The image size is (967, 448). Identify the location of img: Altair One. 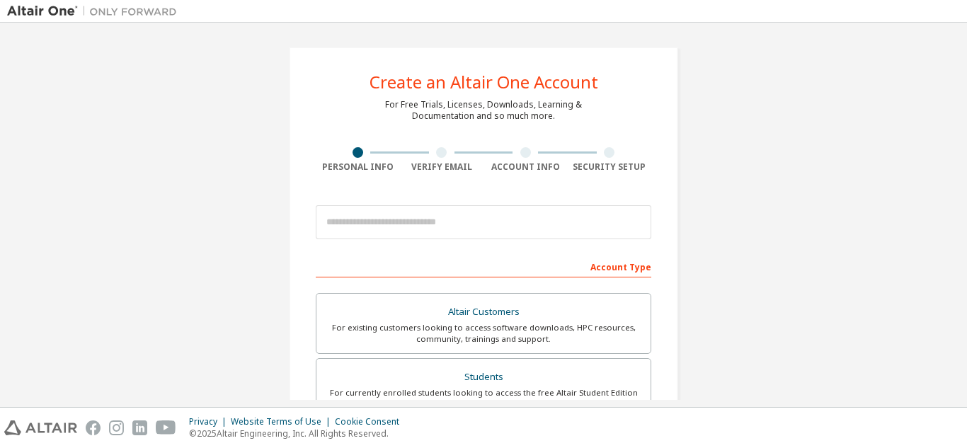
(96, 11).